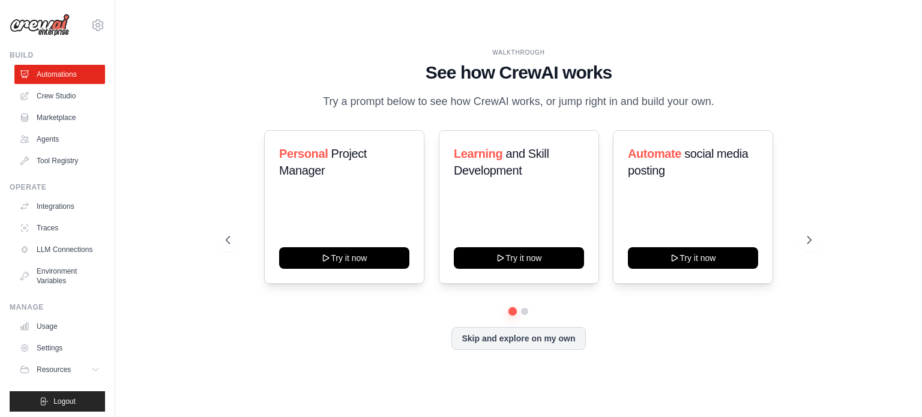  What do you see at coordinates (59, 348) in the screenshot?
I see `a: Settings` at bounding box center [59, 348].